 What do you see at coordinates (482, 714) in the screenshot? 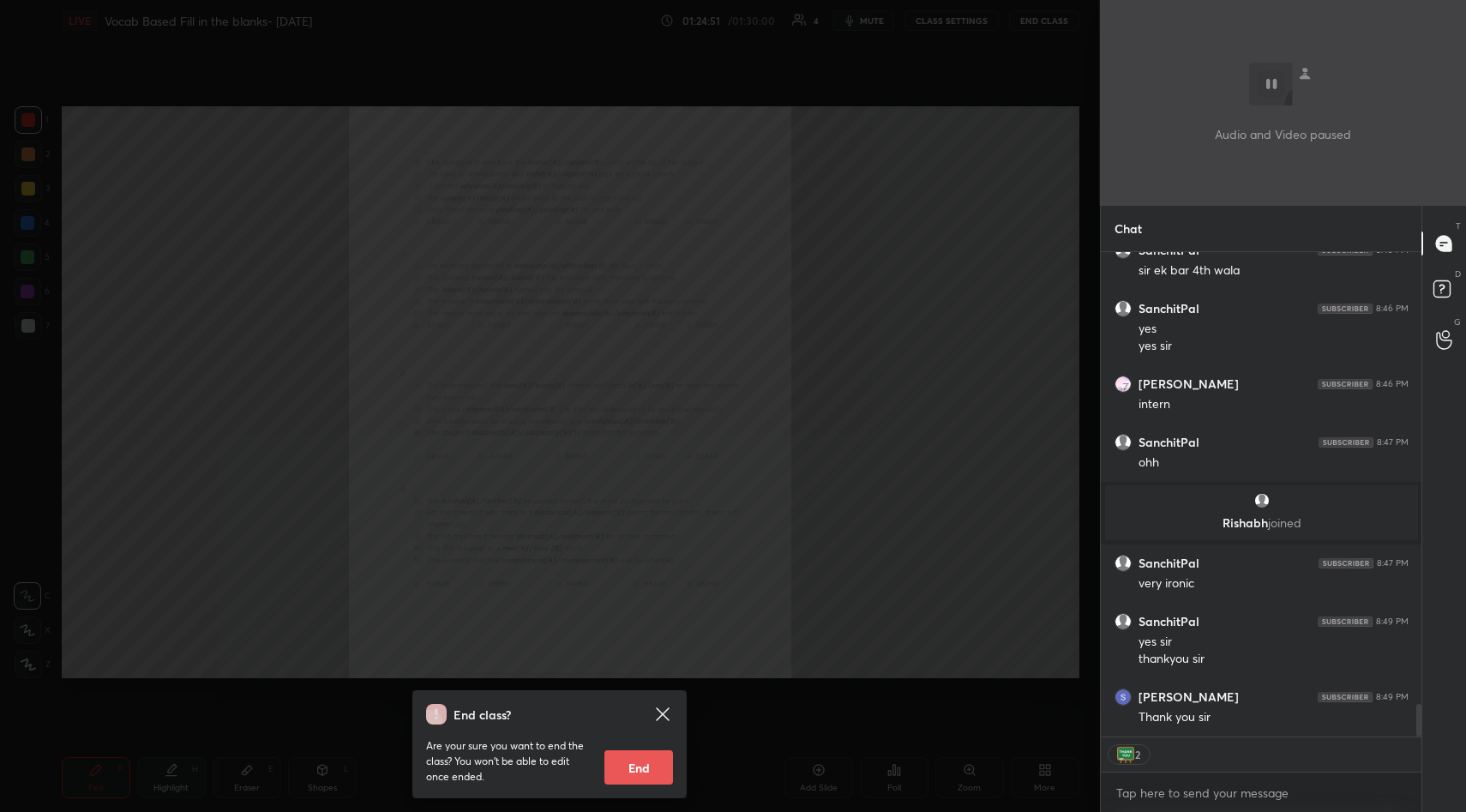
I see `h4: End class?` at bounding box center [482, 714].